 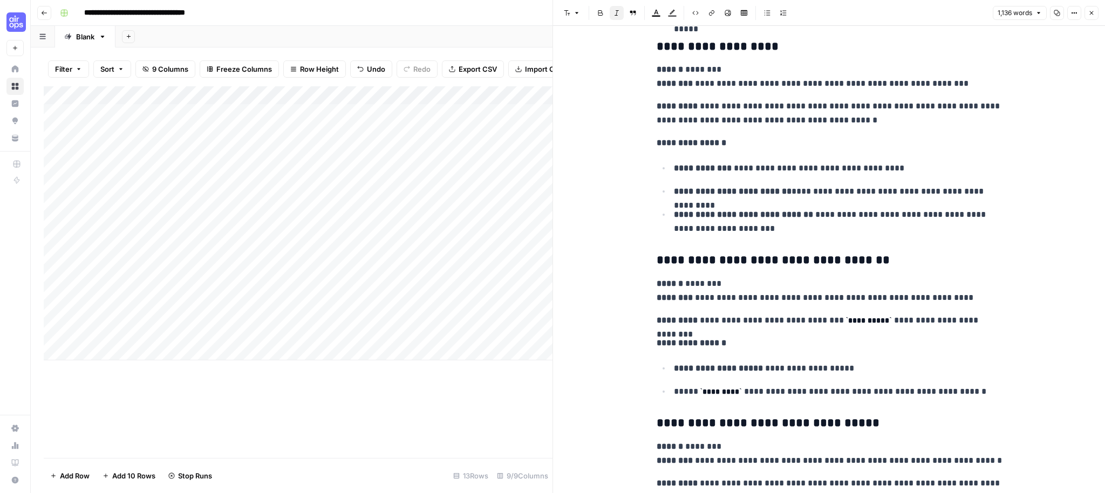 I want to click on button: Help + Support, so click(x=15, y=480).